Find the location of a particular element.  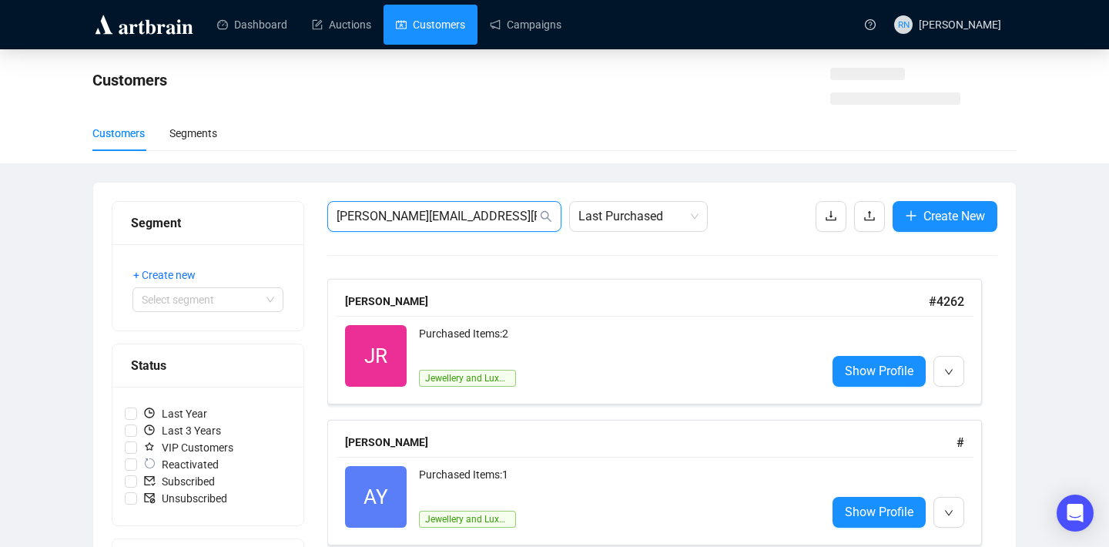

div: Customers is located at coordinates (119, 133).